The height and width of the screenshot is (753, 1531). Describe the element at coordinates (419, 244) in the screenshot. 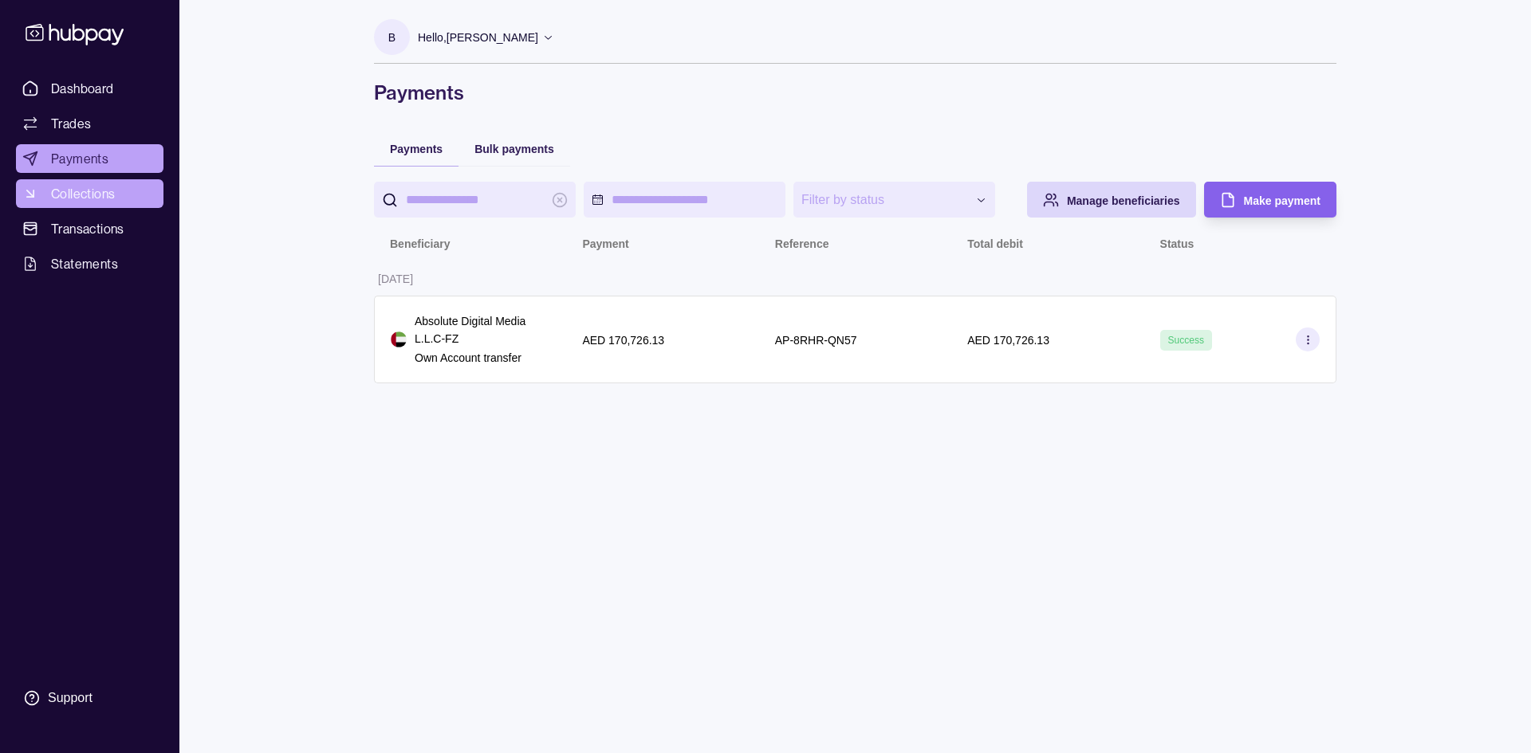

I see `p: Beneficiary` at that location.